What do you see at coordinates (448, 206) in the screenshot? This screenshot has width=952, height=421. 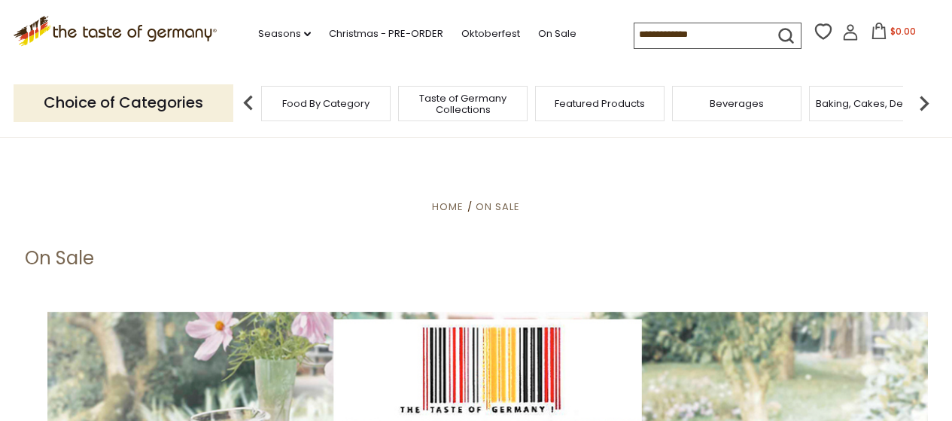 I see `span: Home` at bounding box center [448, 206].